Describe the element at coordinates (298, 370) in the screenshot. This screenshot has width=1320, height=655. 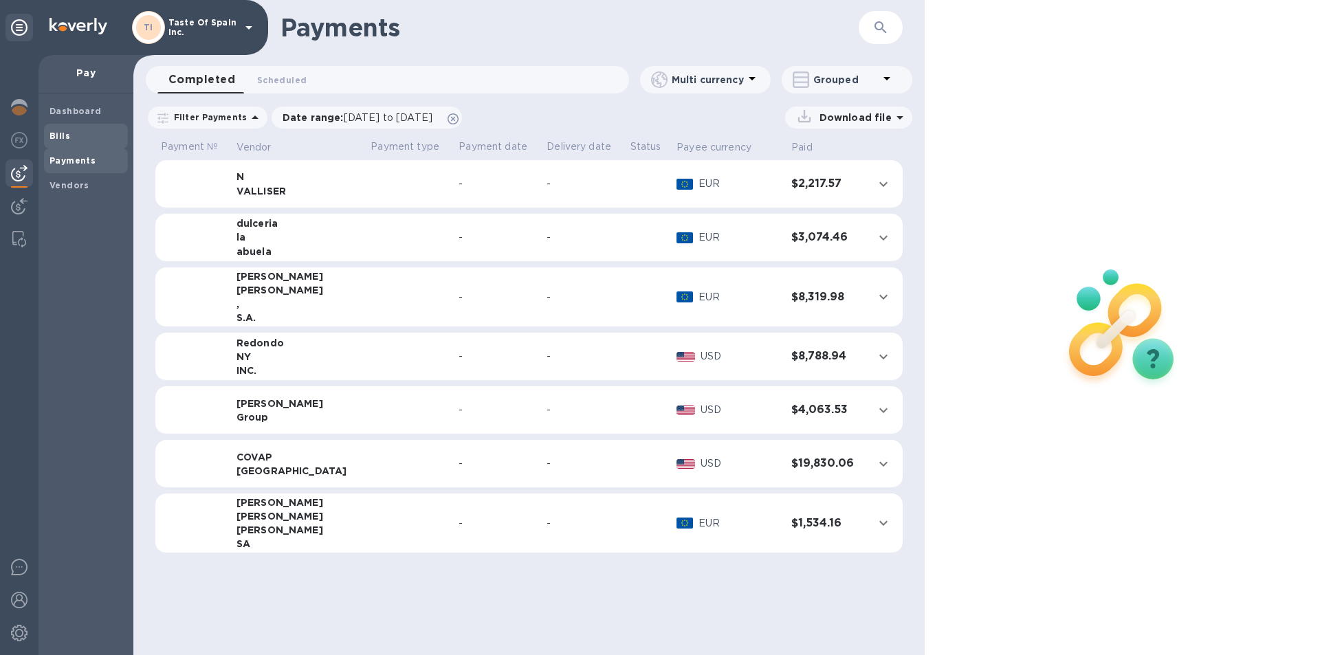
I see `div: INC.` at that location.